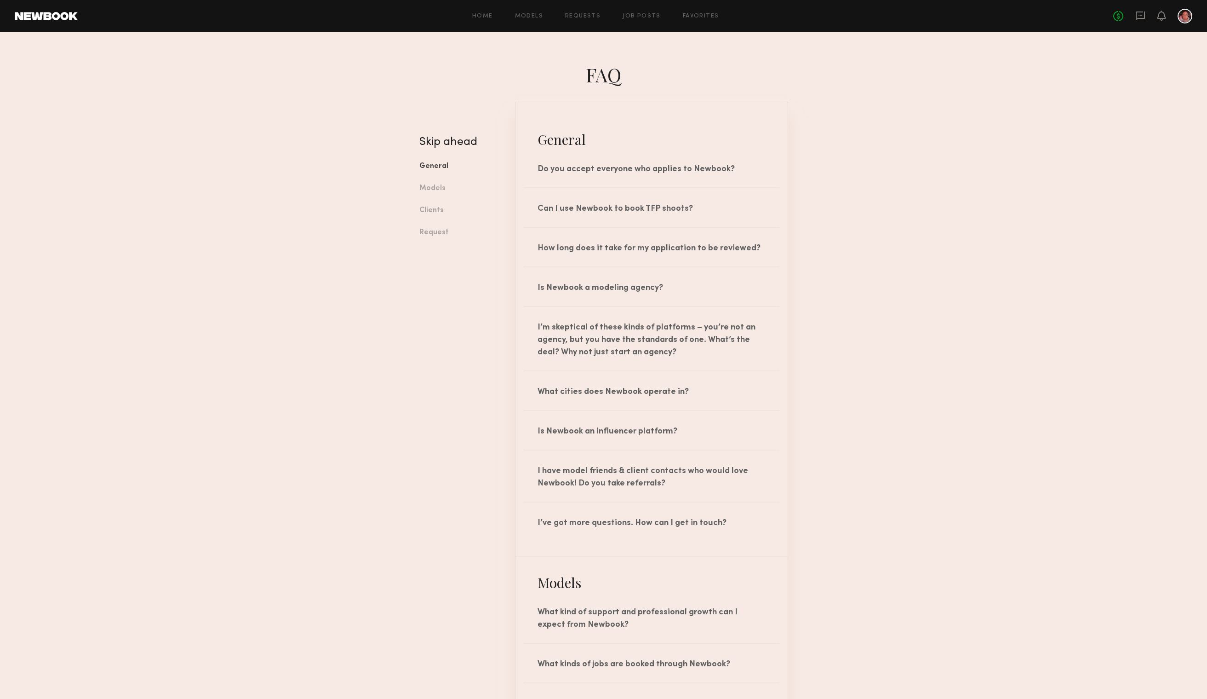 The height and width of the screenshot is (699, 1207). I want to click on a: General, so click(460, 166).